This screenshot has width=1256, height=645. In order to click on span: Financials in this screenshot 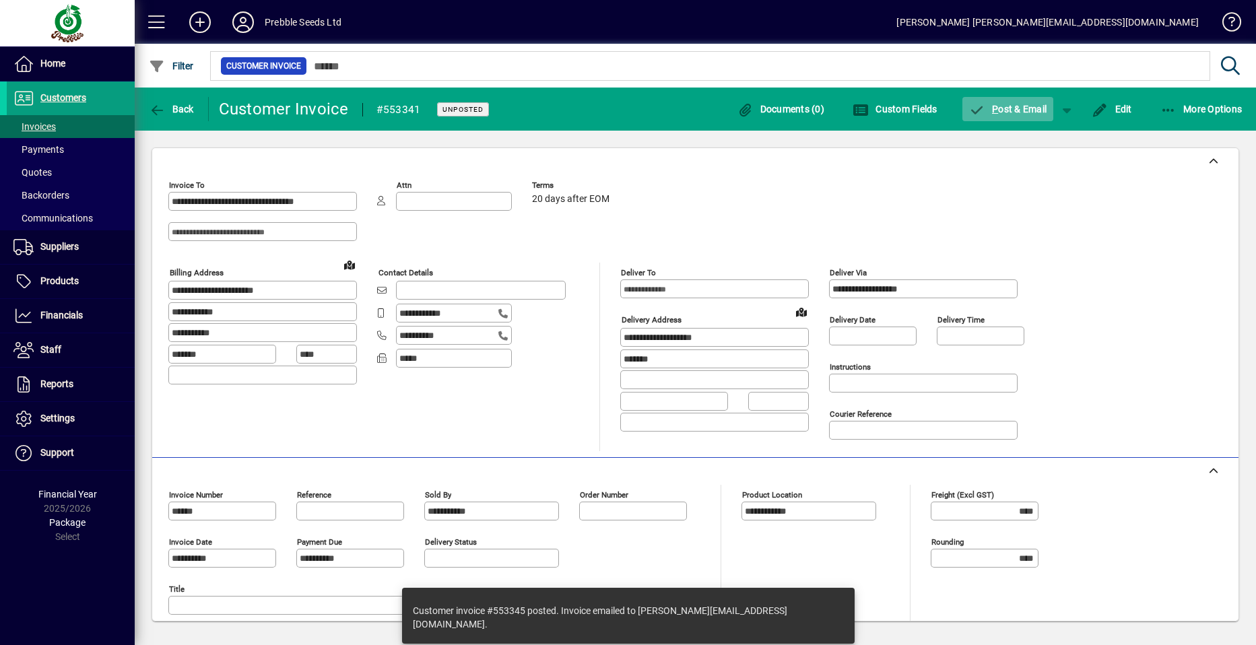, I will do `click(61, 315)`.